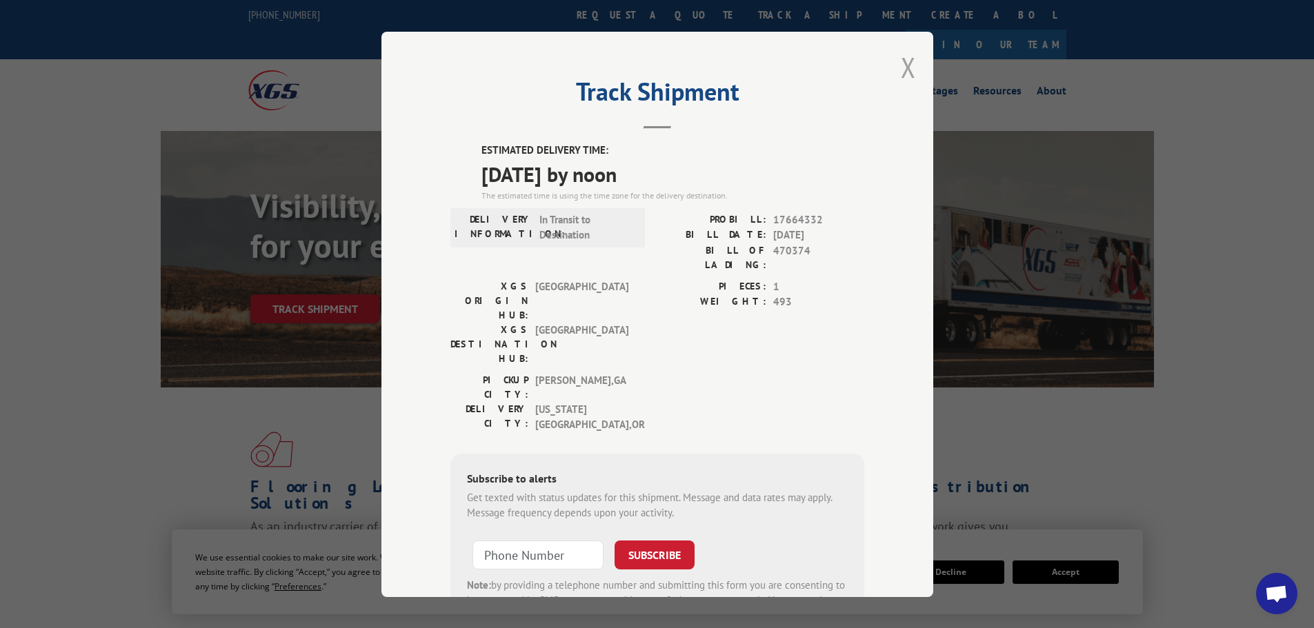 This screenshot has width=1314, height=628. Describe the element at coordinates (657, 479) in the screenshot. I see `div: Subscribe to alerts` at that location.